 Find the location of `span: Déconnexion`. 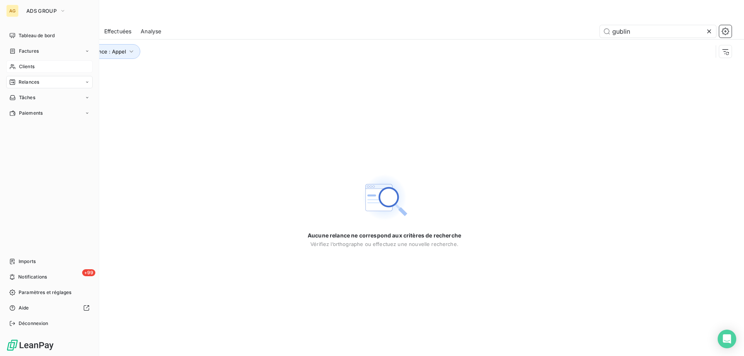

span: Déconnexion is located at coordinates (33, 323).